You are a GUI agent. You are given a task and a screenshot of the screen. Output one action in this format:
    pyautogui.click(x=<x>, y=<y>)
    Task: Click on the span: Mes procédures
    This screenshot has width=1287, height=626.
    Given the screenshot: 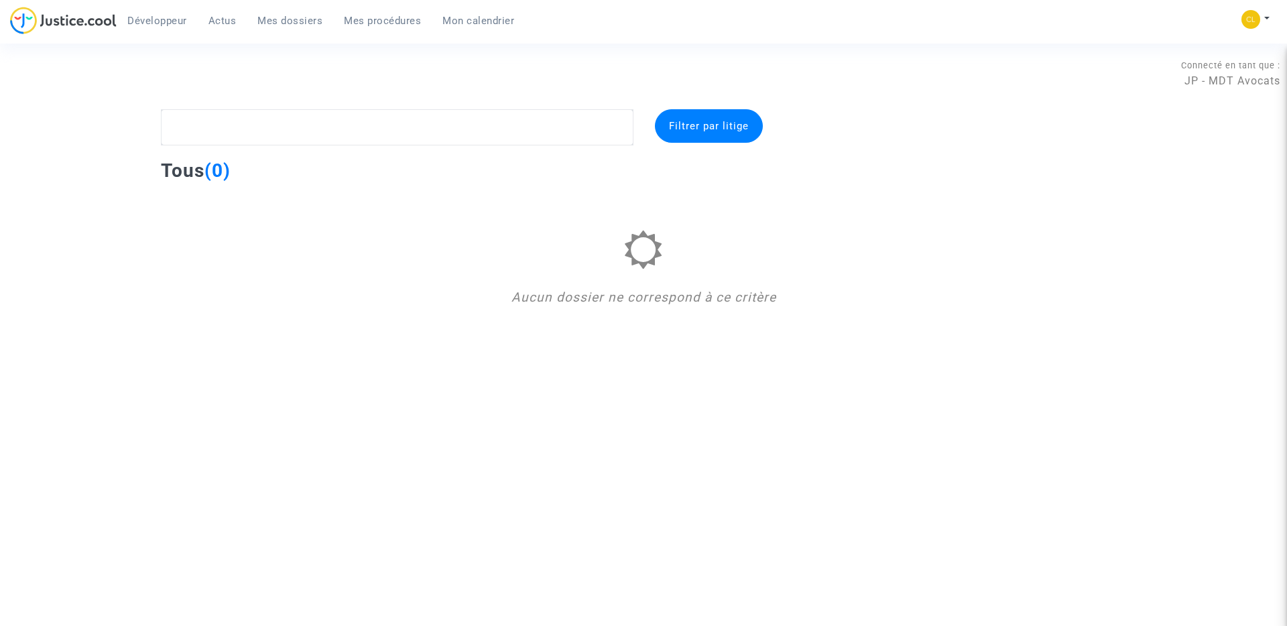 What is the action you would take?
    pyautogui.click(x=382, y=21)
    